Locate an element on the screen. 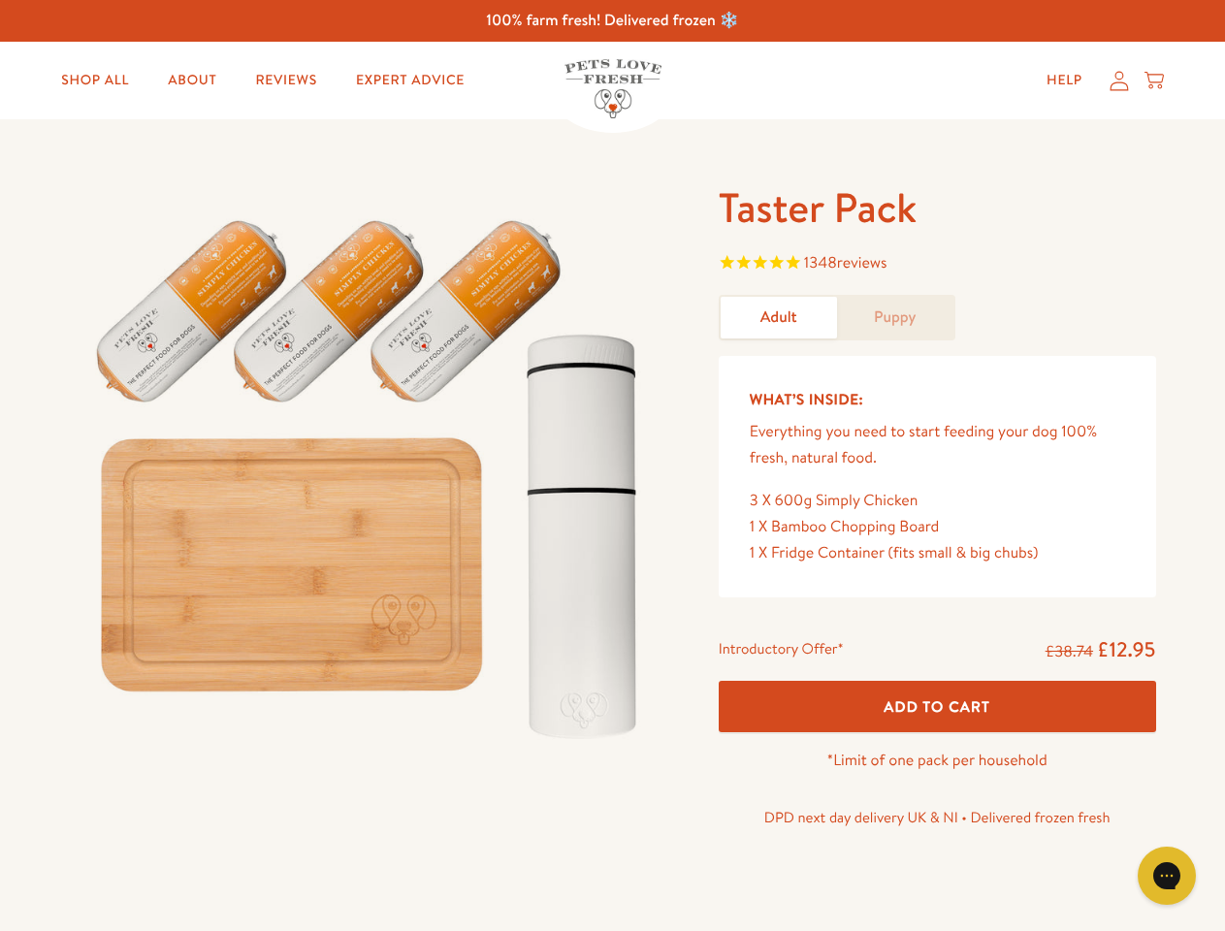 The width and height of the screenshot is (1225, 931). a: Help is located at coordinates (1064, 80).